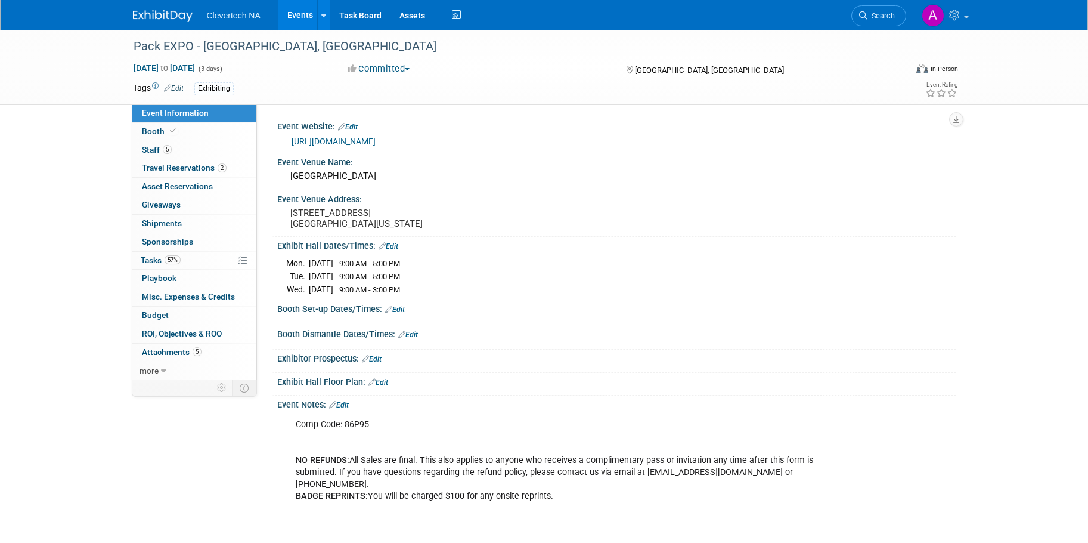 The image size is (1088, 543). I want to click on span: Clevertech NA, so click(234, 16).